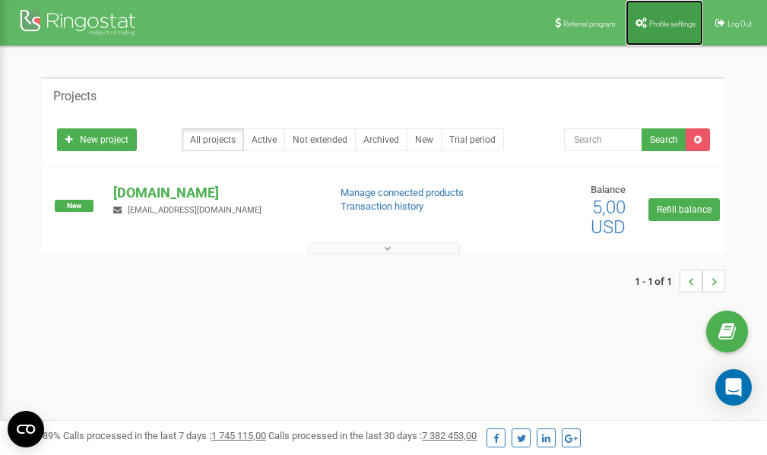  I want to click on input: Search, so click(603, 140).